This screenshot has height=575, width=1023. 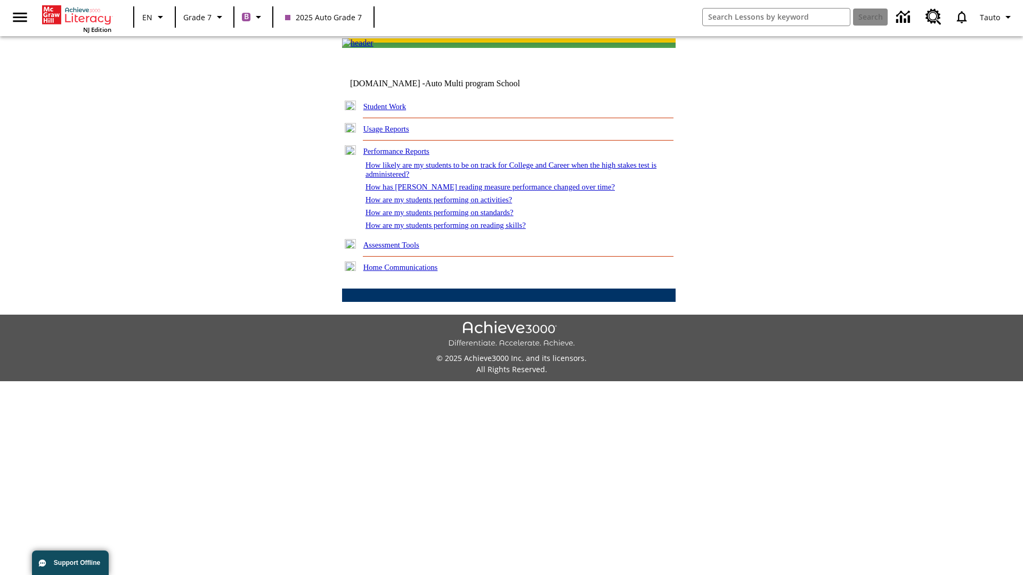 What do you see at coordinates (396, 151) in the screenshot?
I see `a: Performance Reports` at bounding box center [396, 151].